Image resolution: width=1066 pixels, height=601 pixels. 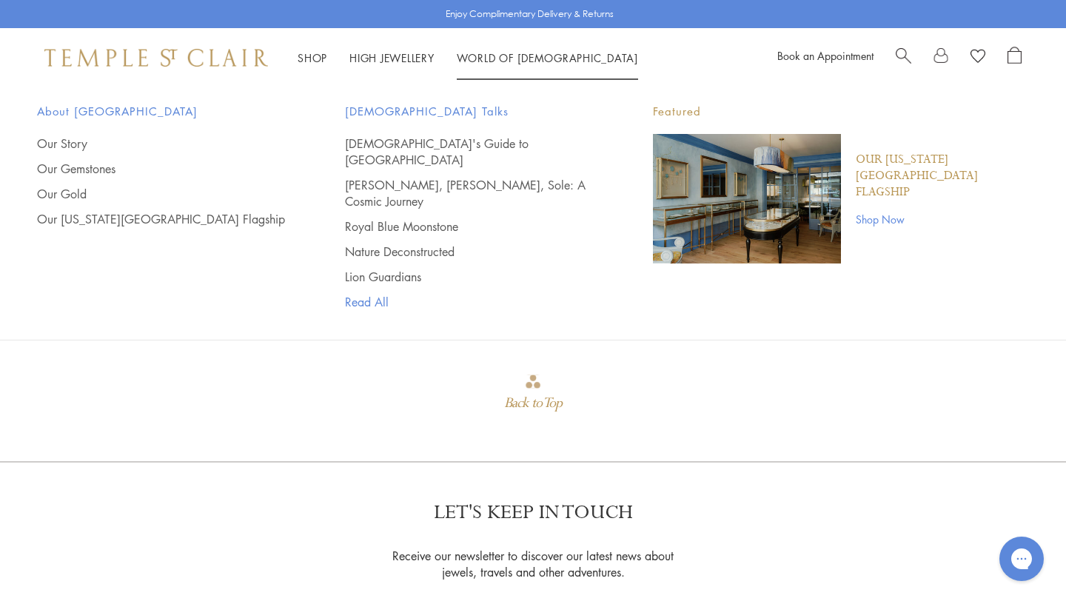 What do you see at coordinates (533, 564) in the screenshot?
I see `p: Receive our newsletter to discover our latest news about jewels, travels and other adventures.` at bounding box center [533, 564].